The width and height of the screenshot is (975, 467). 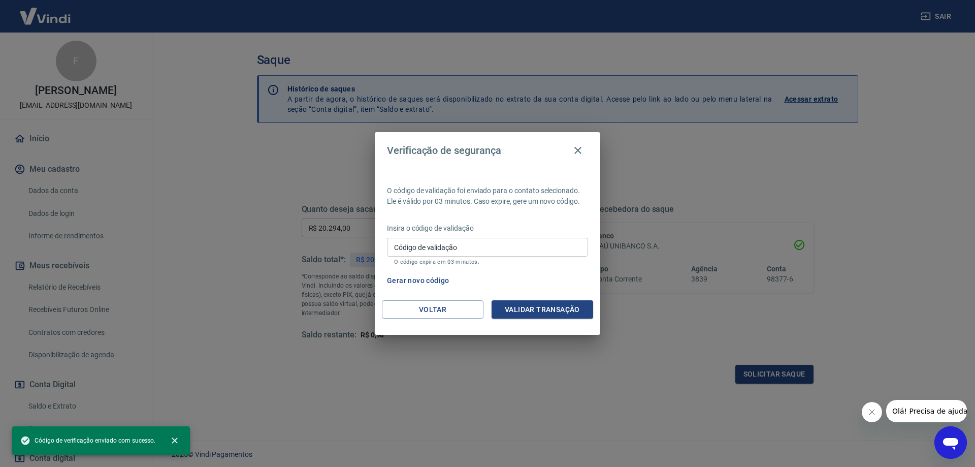 I want to click on p: Insira o código de validação, so click(x=488, y=228).